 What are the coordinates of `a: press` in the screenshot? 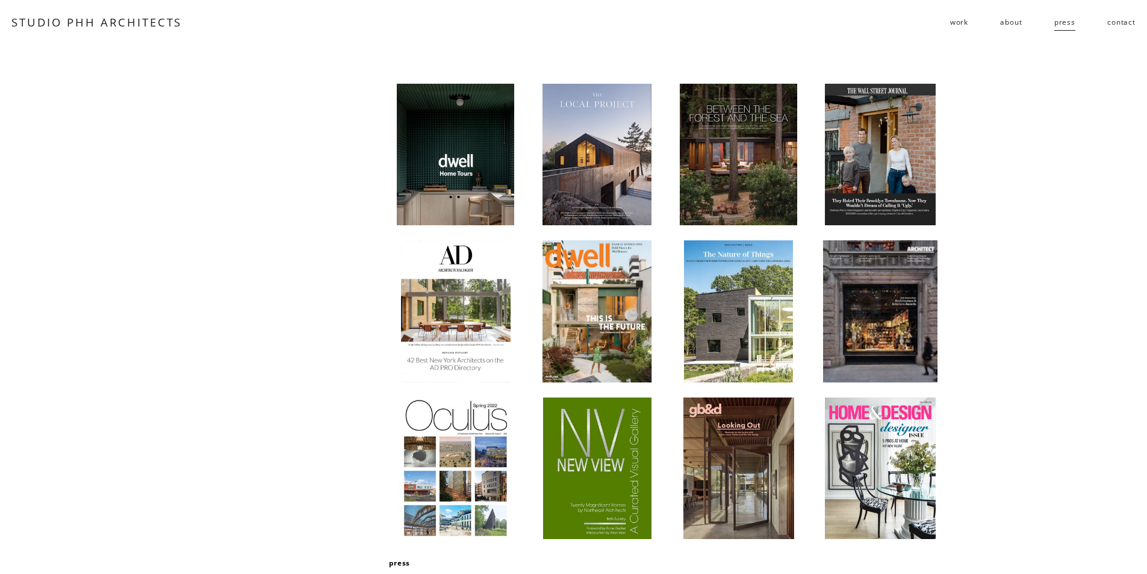 It's located at (1065, 22).